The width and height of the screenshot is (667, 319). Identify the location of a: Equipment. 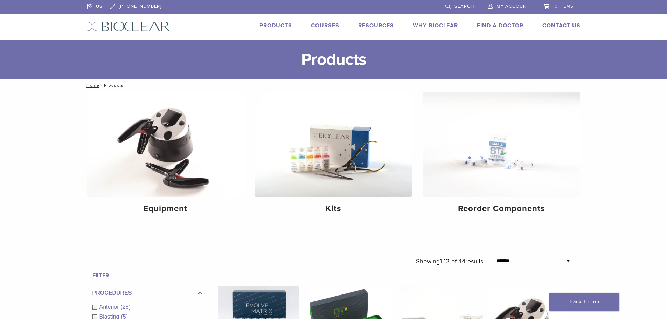
(166, 156).